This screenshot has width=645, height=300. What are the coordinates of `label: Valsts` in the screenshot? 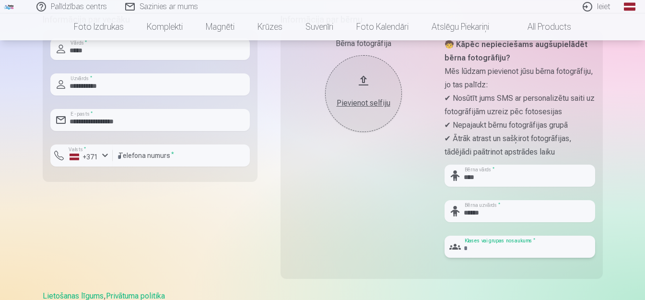 It's located at (77, 149).